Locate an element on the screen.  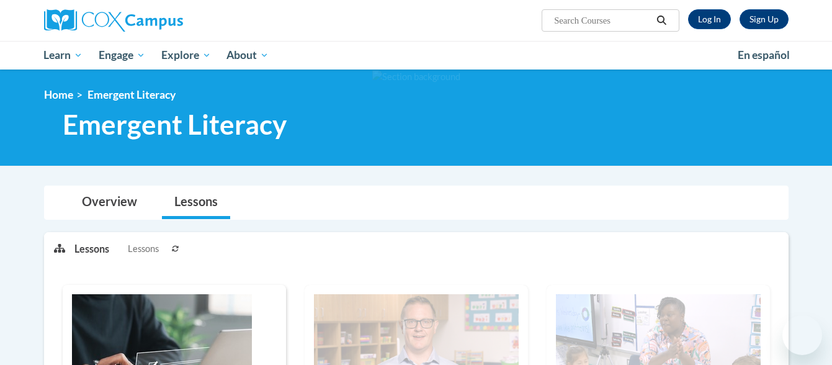
span: En español is located at coordinates (764, 55).